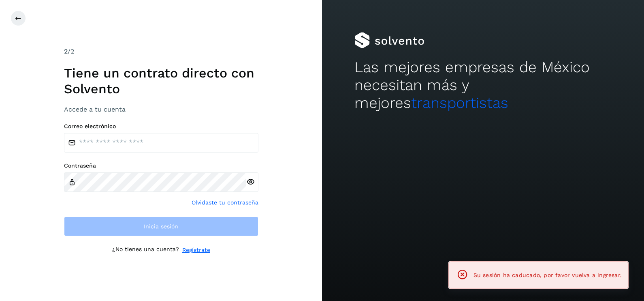 The width and height of the screenshot is (644, 301). I want to click on label: Correo electrónico, so click(161, 126).